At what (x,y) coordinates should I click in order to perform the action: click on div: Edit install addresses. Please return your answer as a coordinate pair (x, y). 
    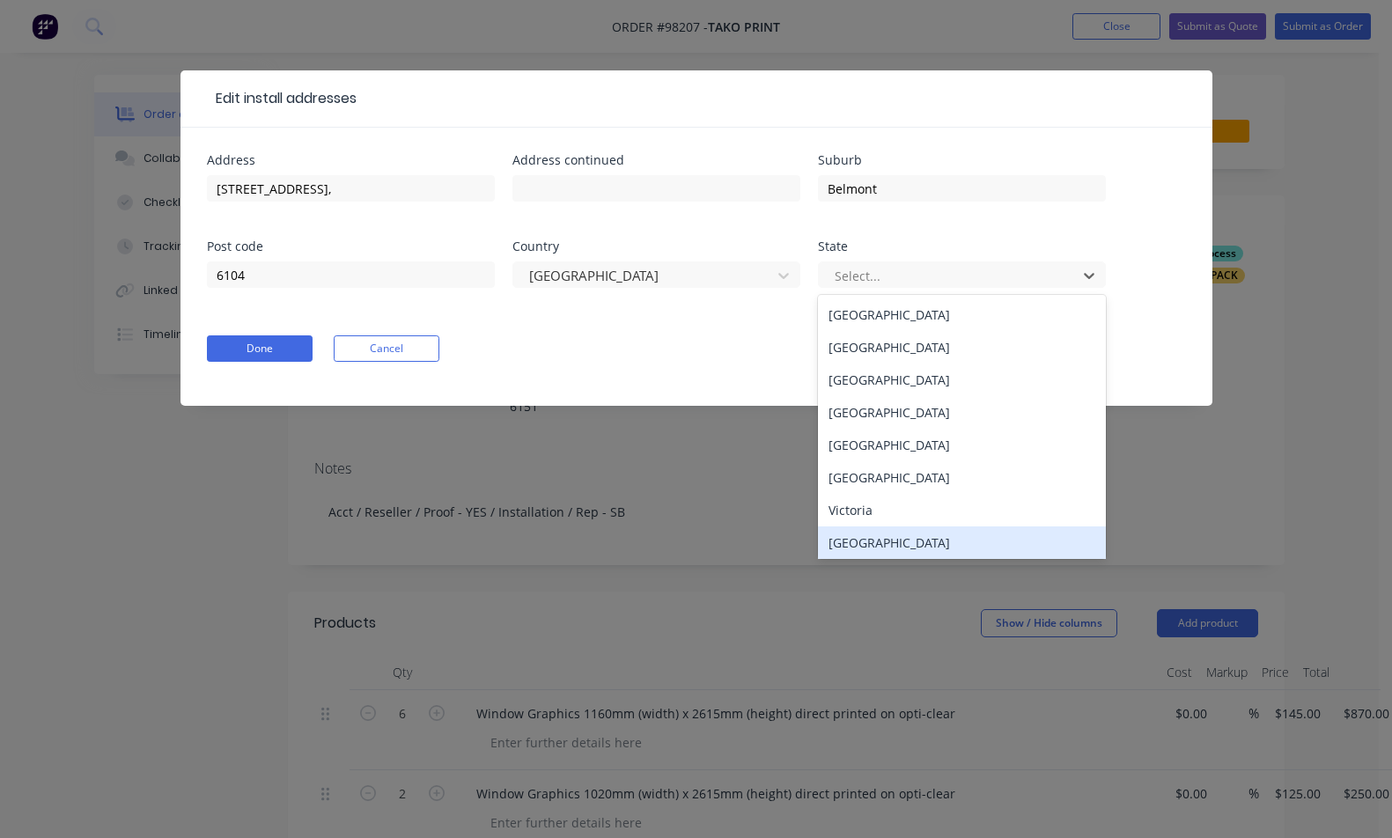
    Looking at the image, I should click on (282, 99).